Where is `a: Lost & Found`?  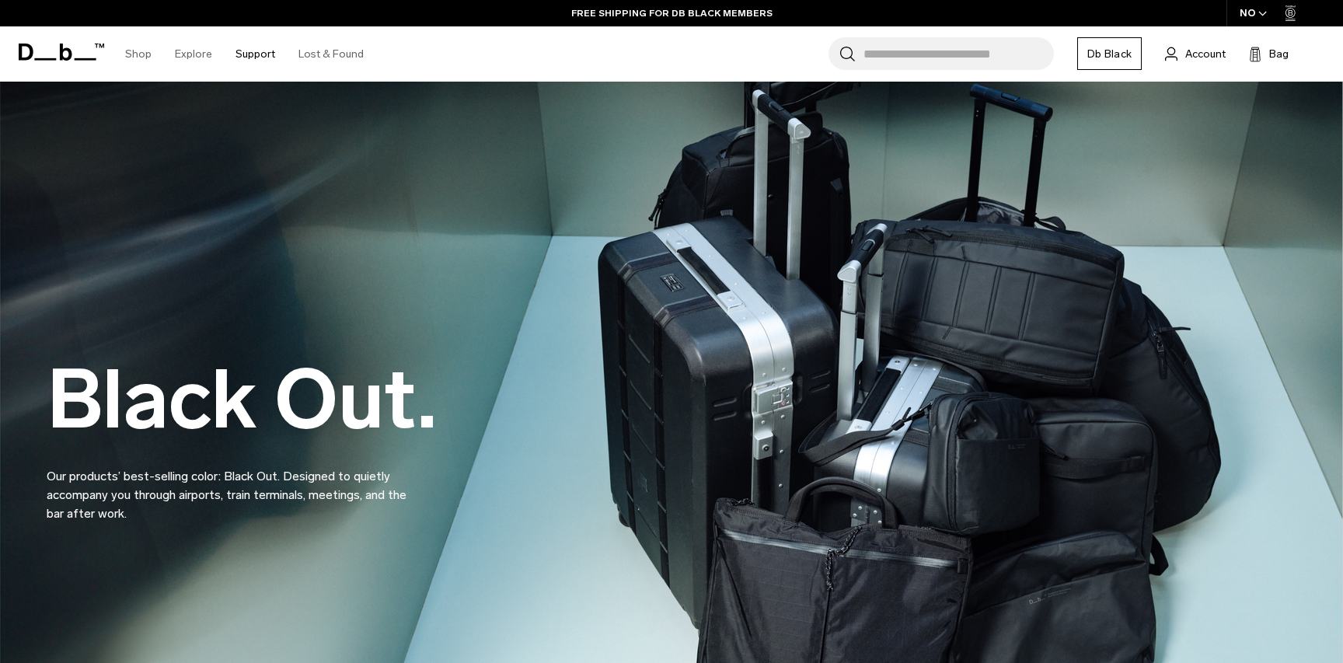
a: Lost & Found is located at coordinates (331, 54).